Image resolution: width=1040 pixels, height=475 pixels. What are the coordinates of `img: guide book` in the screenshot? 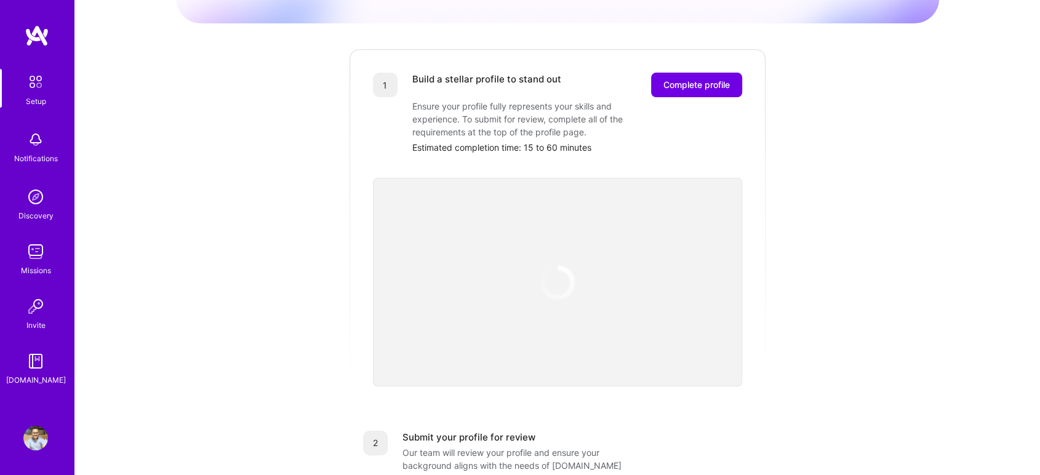 It's located at (36, 361).